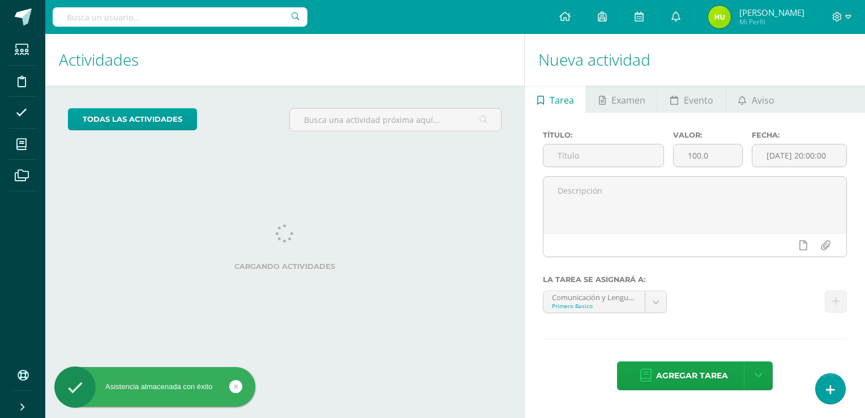 Image resolution: width=865 pixels, height=418 pixels. Describe the element at coordinates (720, 17) in the screenshot. I see `img: 471d9782fcc6e7ea51b5b88b8af4489b.png` at that location.